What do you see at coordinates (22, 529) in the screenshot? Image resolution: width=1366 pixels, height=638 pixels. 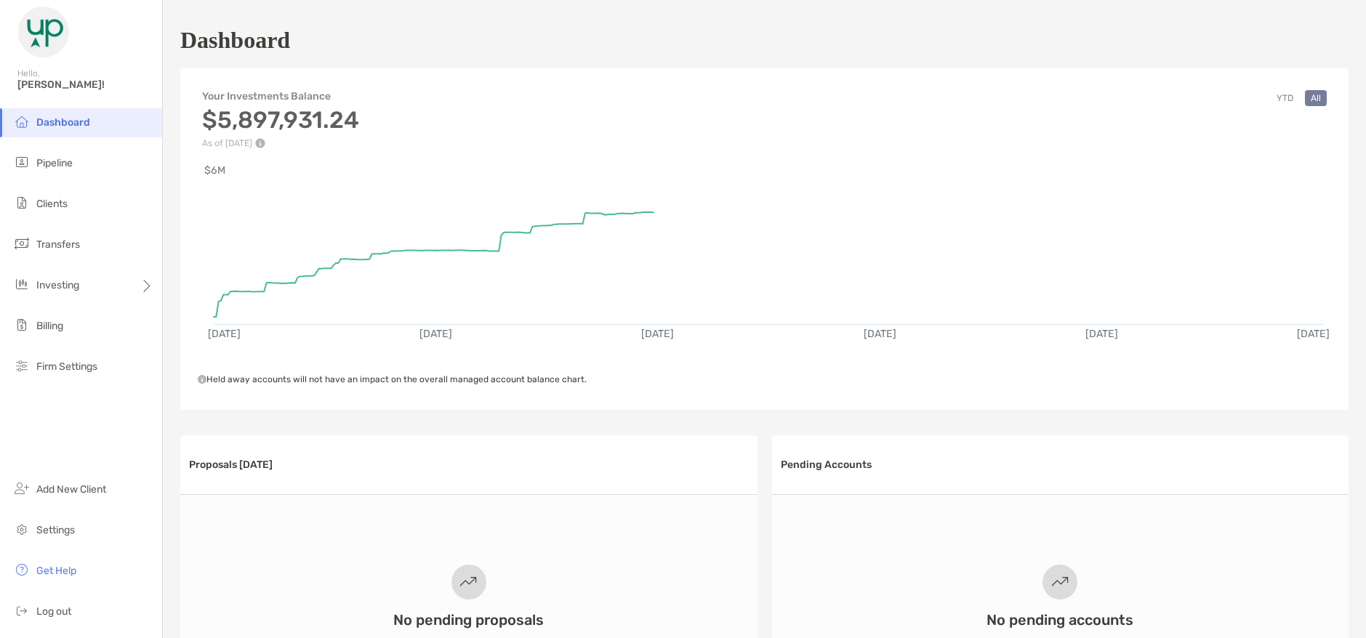 I see `img: settings icon` at bounding box center [22, 529].